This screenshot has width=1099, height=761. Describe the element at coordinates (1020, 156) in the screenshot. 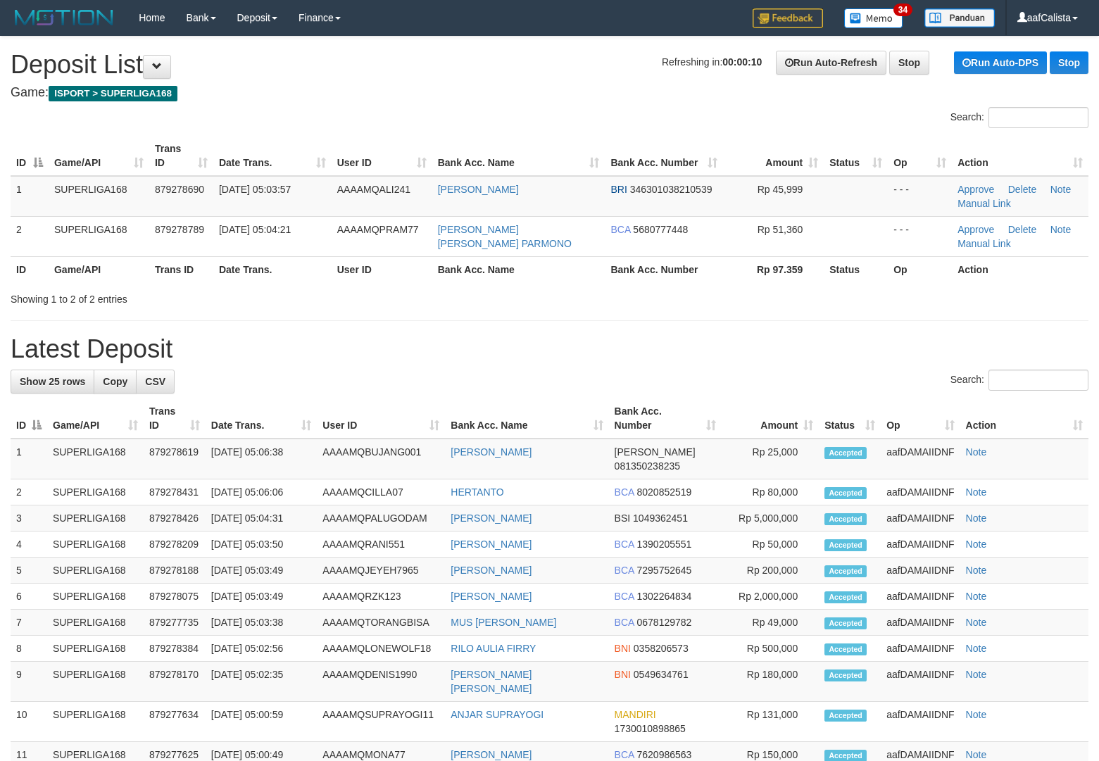

I see `th: Action: activate to sort column ascending` at that location.